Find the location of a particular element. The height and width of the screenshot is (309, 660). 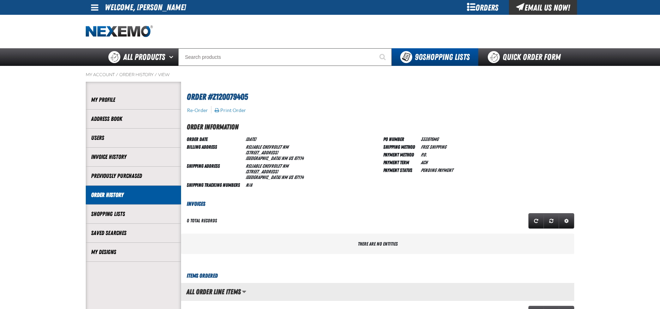

a: My Designs is located at coordinates (133, 252).